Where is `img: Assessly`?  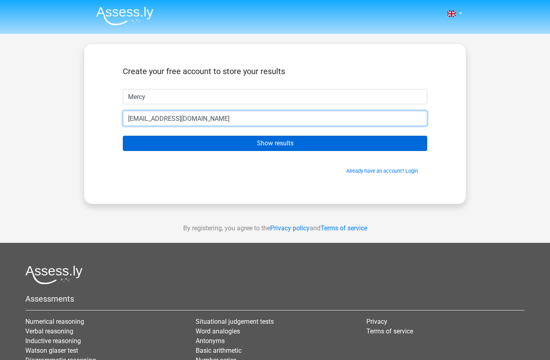 img: Assessly is located at coordinates (125, 16).